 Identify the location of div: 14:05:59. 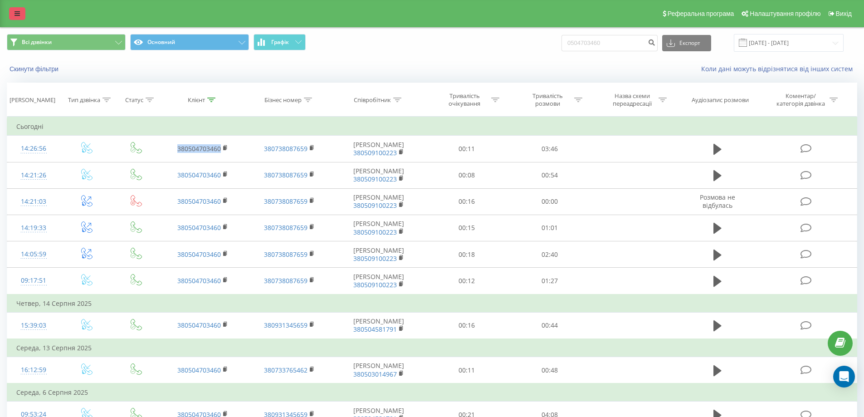
(34, 254).